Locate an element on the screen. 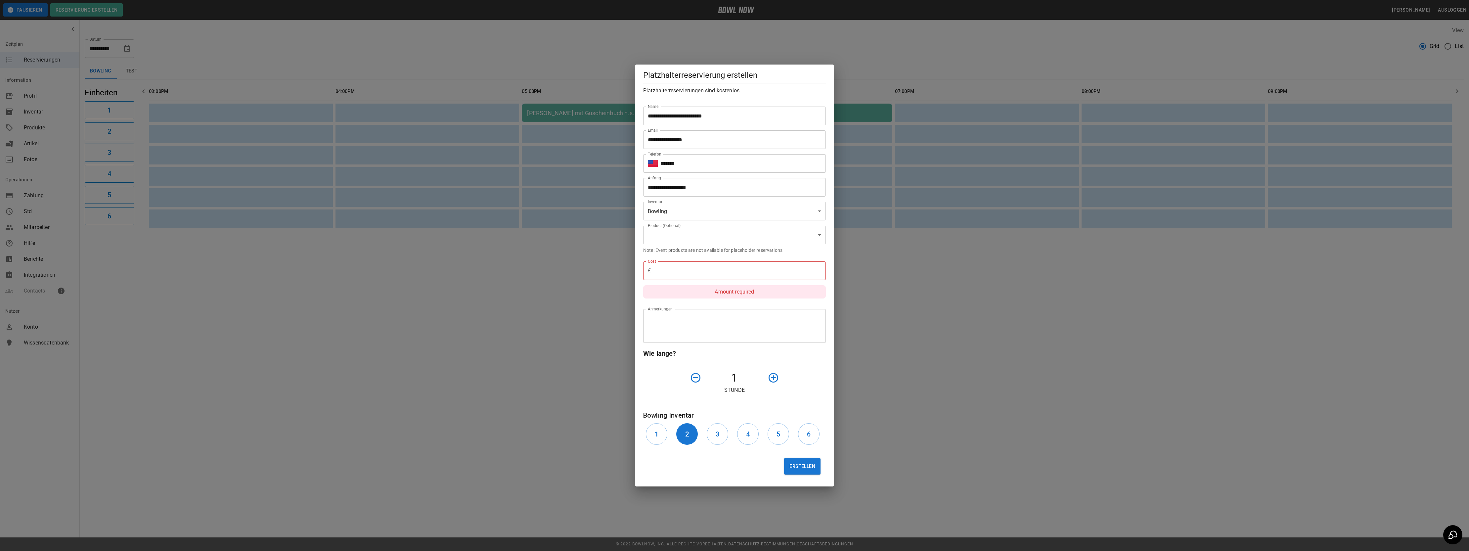 The width and height of the screenshot is (1469, 551). h6: 6 is located at coordinates (809, 434).